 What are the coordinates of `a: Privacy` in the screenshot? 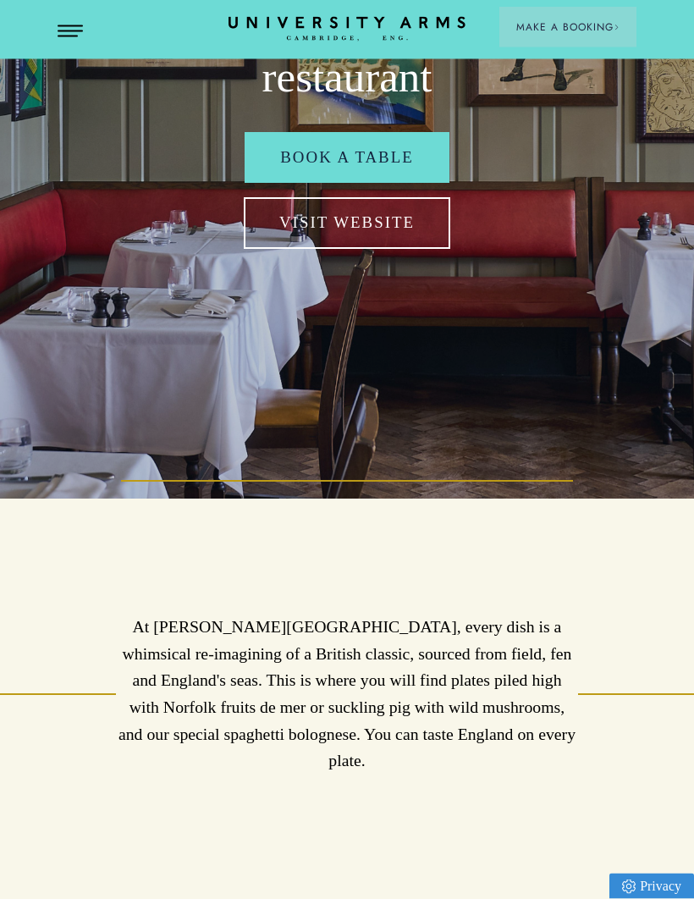 It's located at (652, 886).